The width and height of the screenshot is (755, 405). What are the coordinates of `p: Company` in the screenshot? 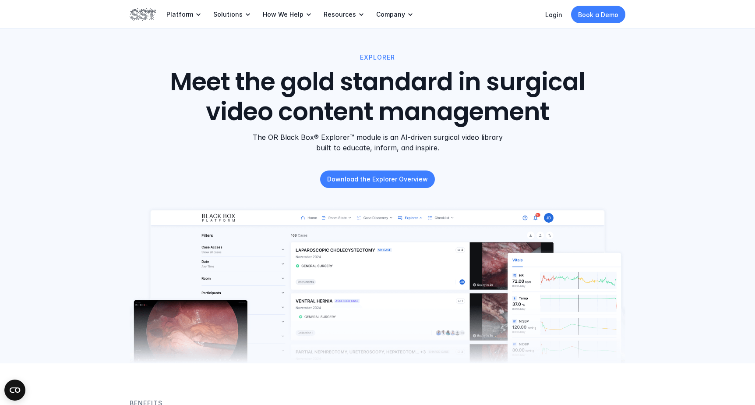 It's located at (391, 14).